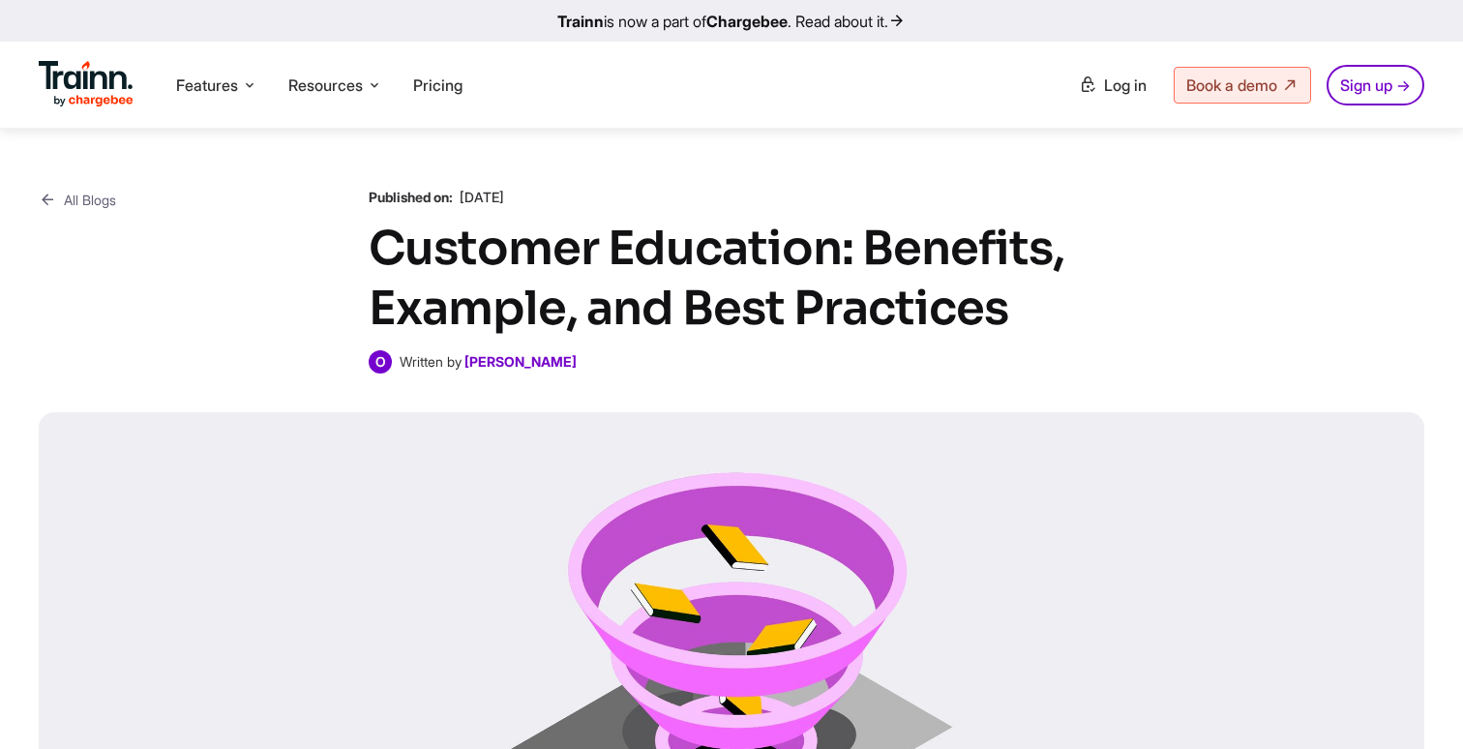  What do you see at coordinates (437, 85) in the screenshot?
I see `span: Pricing` at bounding box center [437, 85].